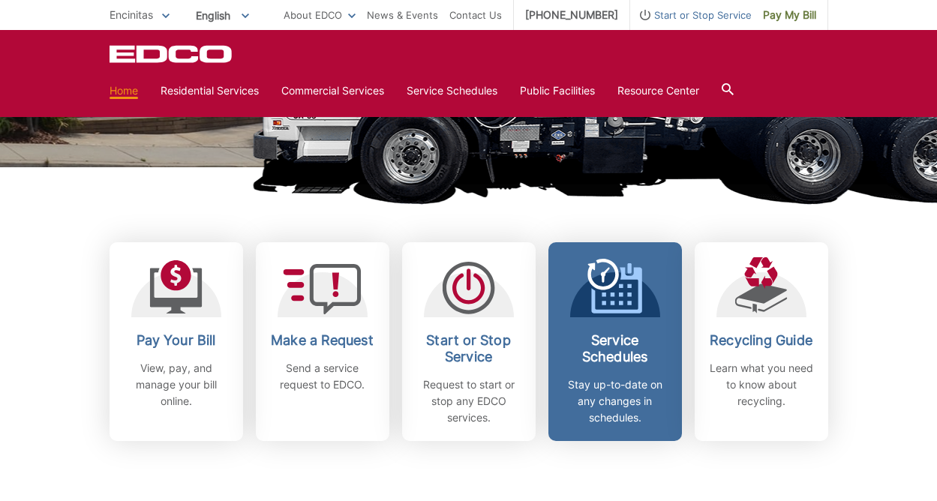 The image size is (937, 501). Describe the element at coordinates (319, 15) in the screenshot. I see `a: About EDCO` at that location.